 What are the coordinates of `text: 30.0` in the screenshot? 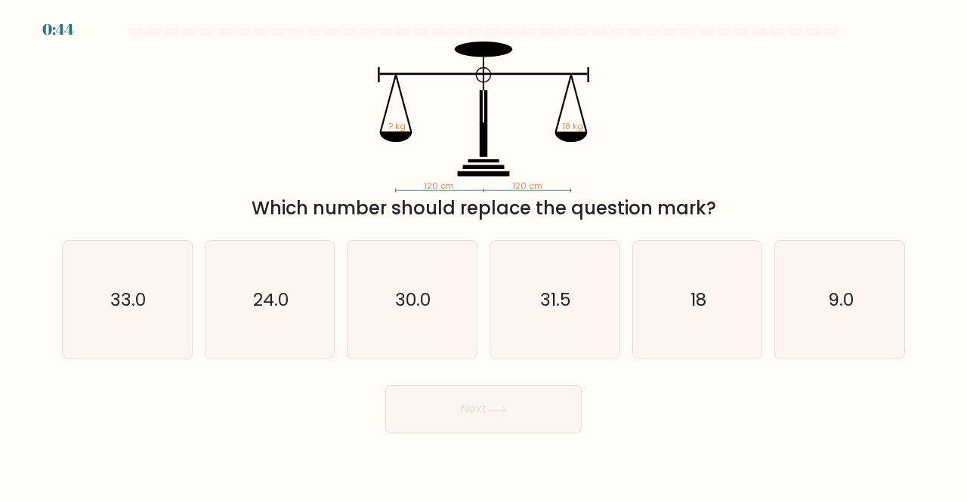 It's located at (413, 299).